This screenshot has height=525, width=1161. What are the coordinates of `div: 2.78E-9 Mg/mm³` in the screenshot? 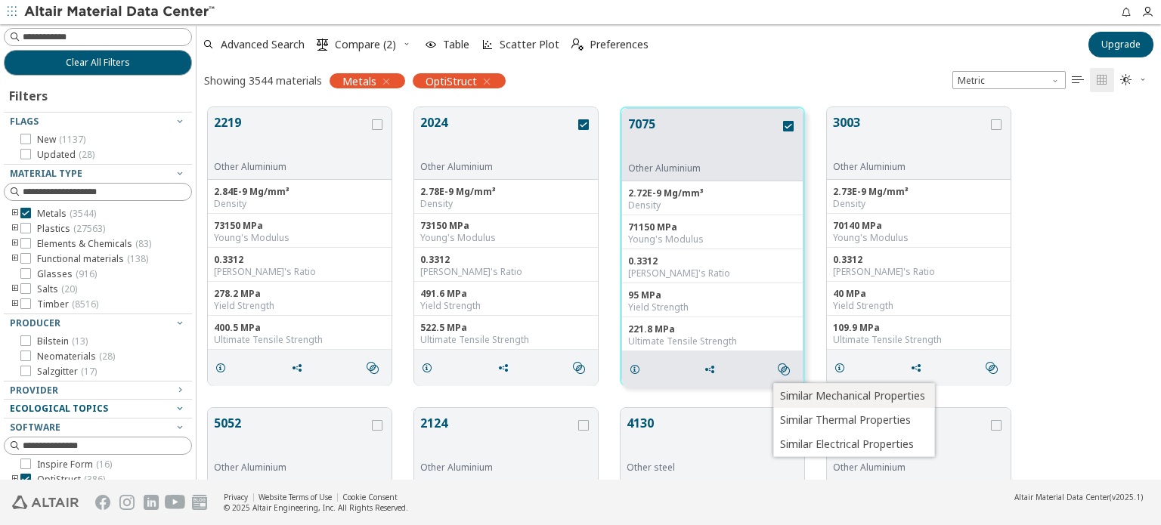 It's located at (506, 192).